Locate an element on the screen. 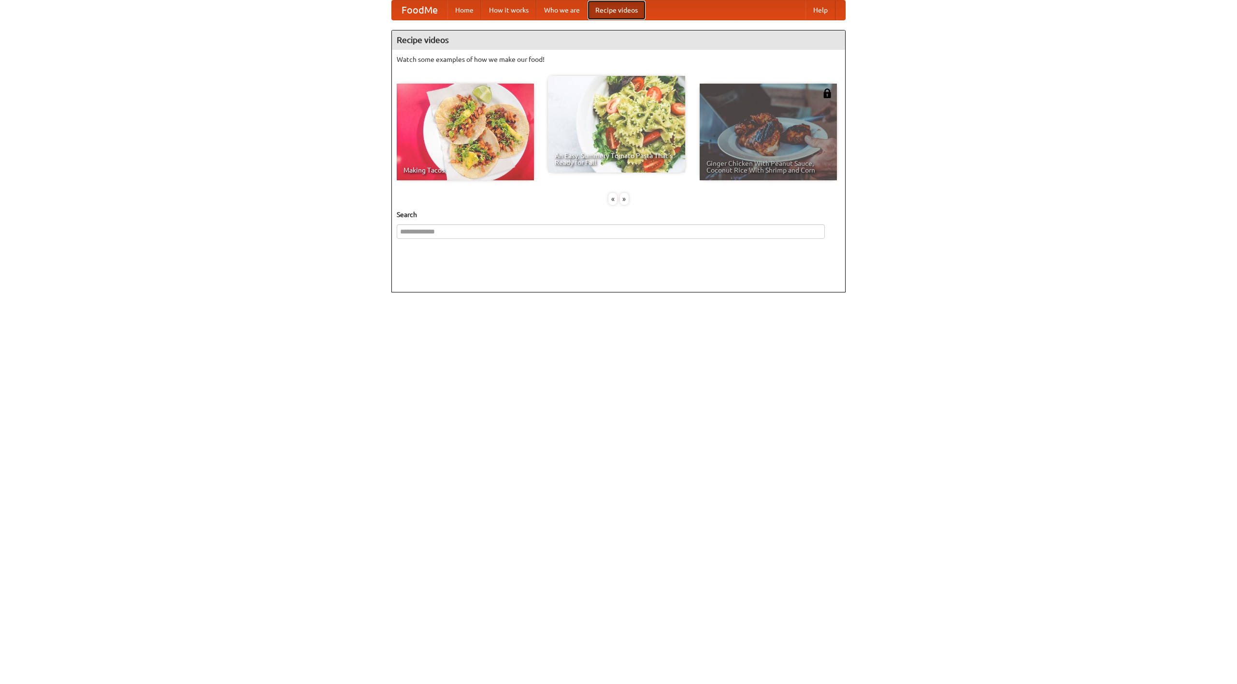 Image resolution: width=1237 pixels, height=684 pixels. span: Making Tacos is located at coordinates (465, 170).